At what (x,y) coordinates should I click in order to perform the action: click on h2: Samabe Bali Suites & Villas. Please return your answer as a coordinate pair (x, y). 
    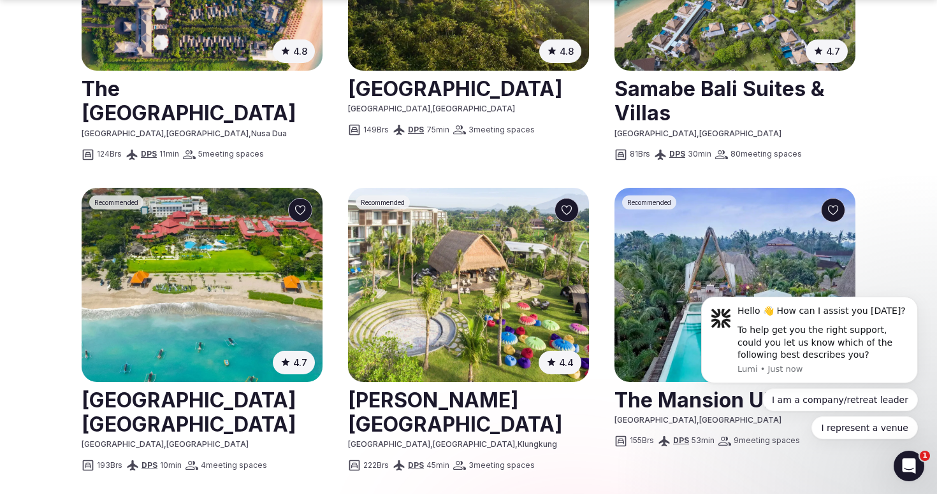
    Looking at the image, I should click on (735, 100).